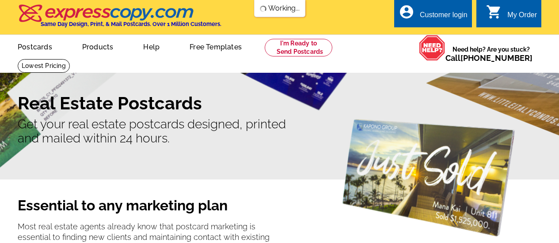  What do you see at coordinates (489, 58) in the screenshot?
I see `span: Call` at bounding box center [489, 58].